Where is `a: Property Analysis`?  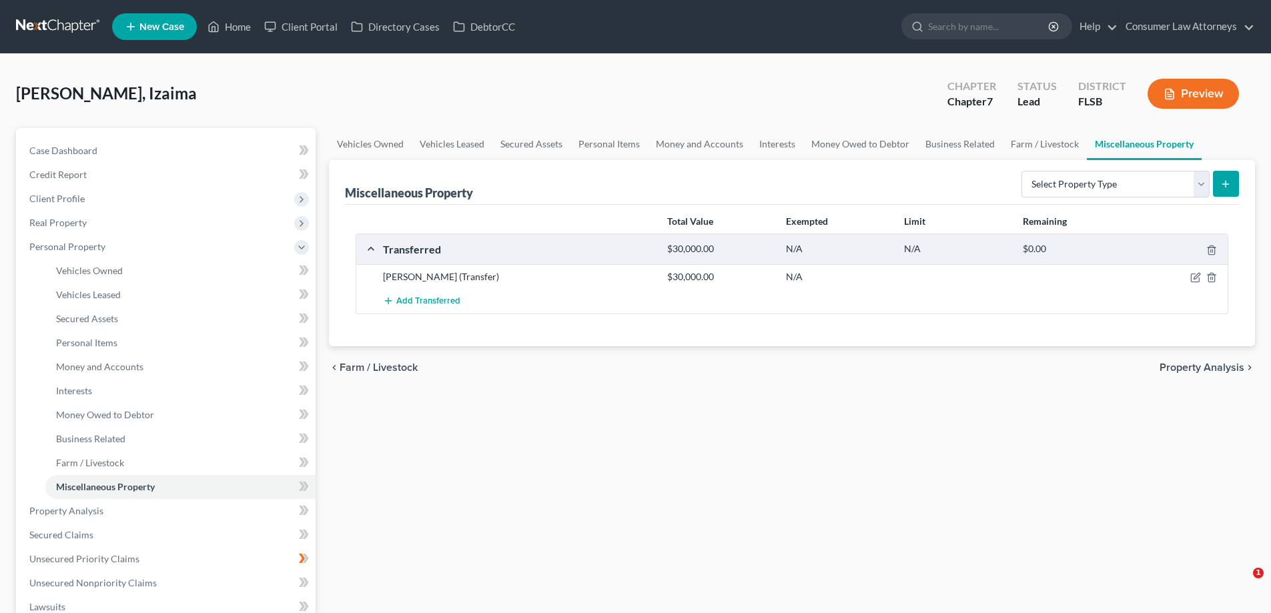
a: Property Analysis is located at coordinates (167, 511).